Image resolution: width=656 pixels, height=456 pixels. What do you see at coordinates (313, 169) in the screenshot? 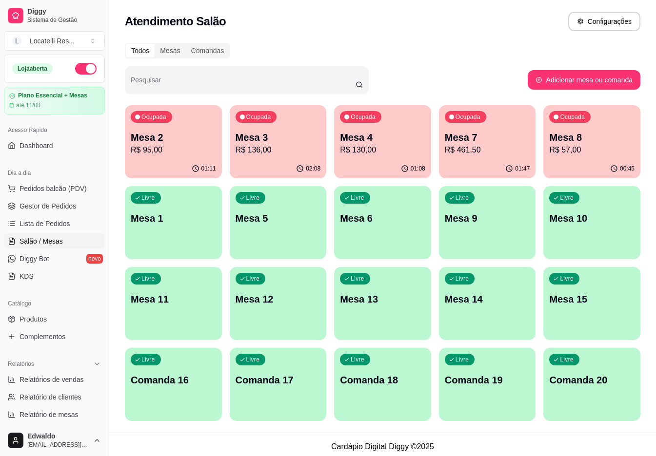
I see `p: 02:08` at bounding box center [313, 169].